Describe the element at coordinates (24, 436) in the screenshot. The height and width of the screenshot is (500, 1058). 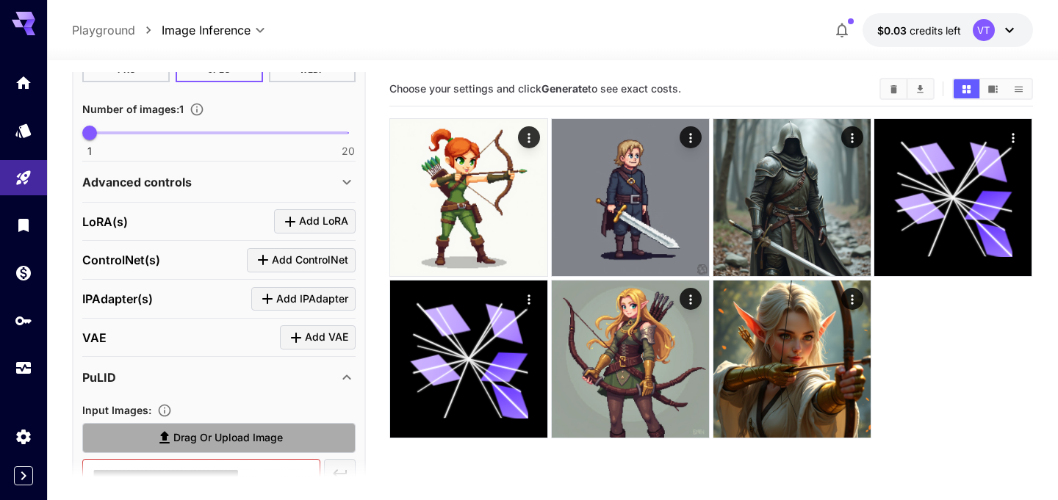
I see `div: Settings` at that location.